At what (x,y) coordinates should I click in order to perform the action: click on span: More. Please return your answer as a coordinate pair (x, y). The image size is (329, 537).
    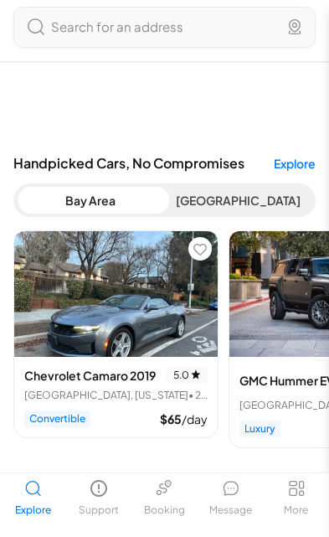
    Looking at the image, I should click on (296, 510).